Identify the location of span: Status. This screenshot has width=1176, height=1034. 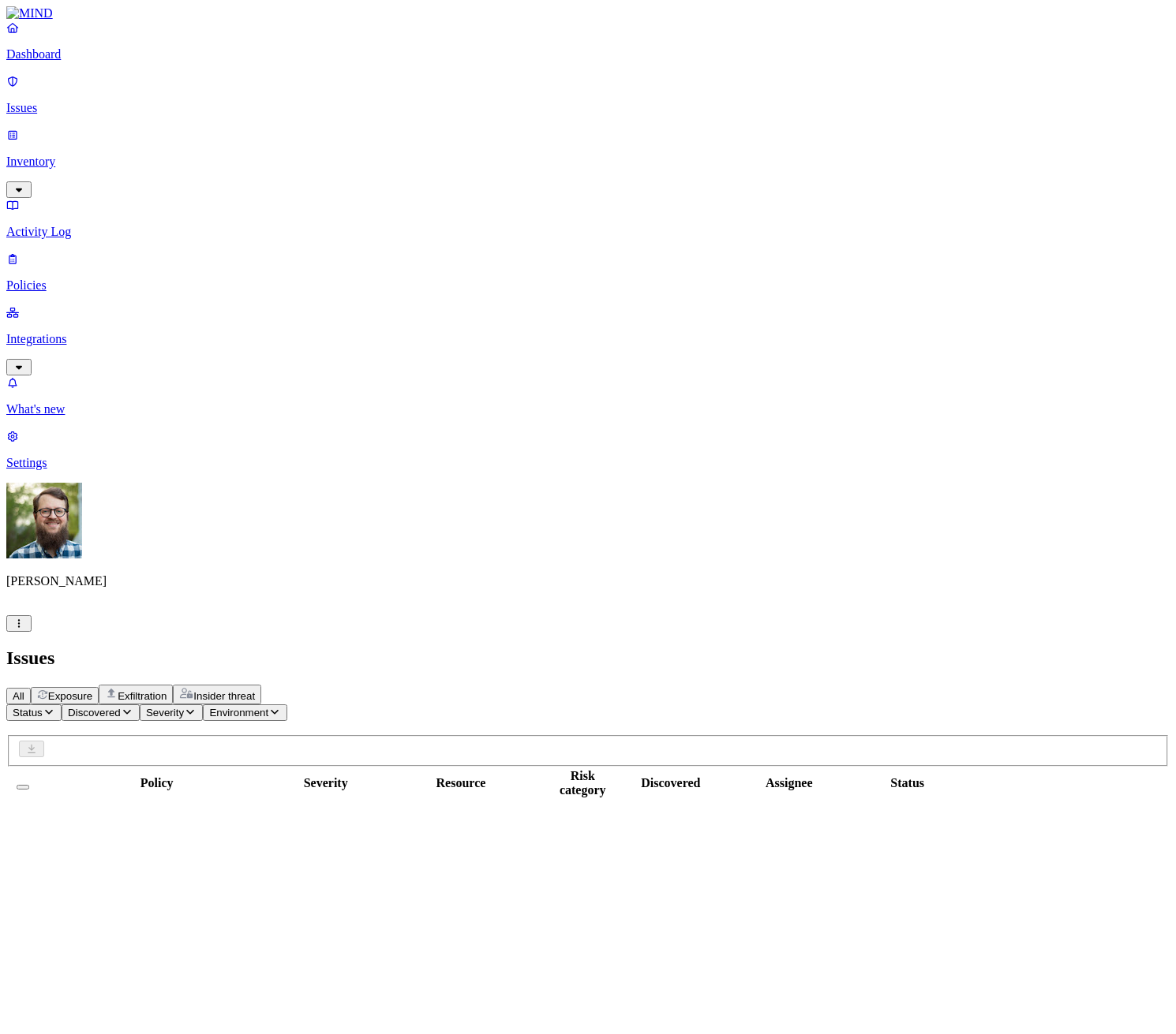
(28, 712).